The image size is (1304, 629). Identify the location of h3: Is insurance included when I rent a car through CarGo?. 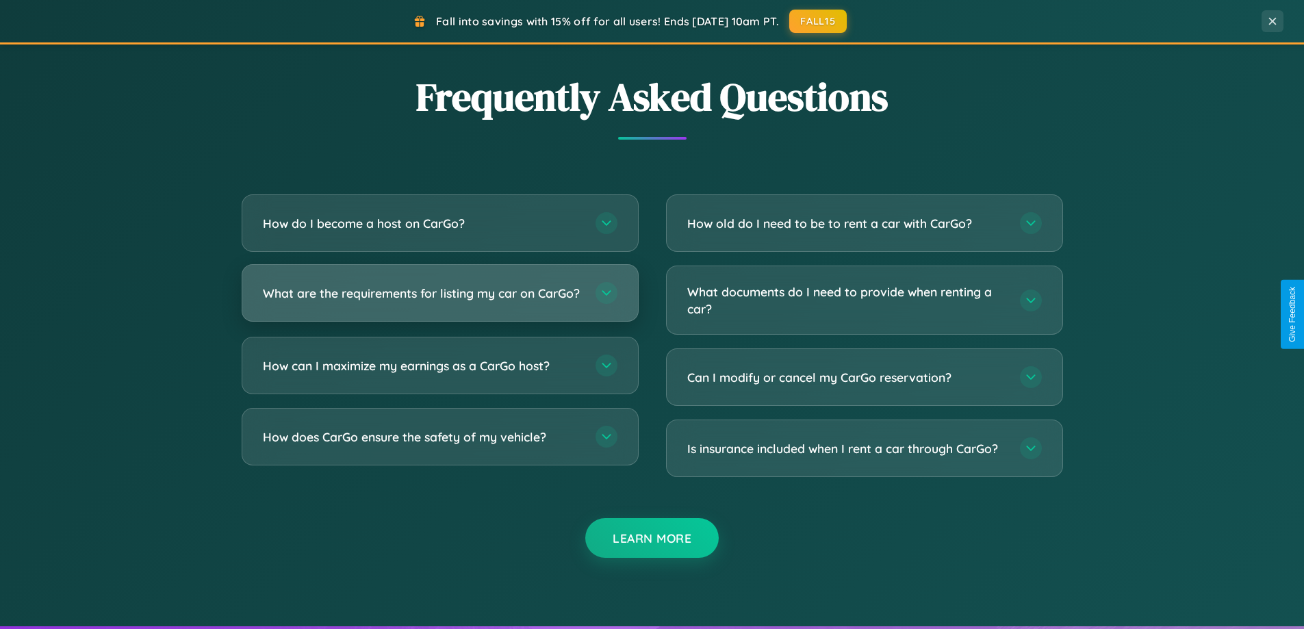
(847, 448).